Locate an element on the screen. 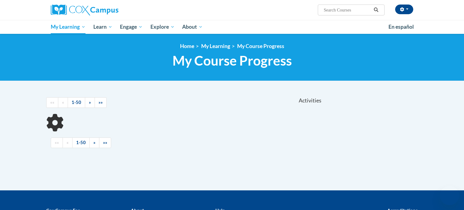  span: My Course Progress is located at coordinates (232, 60).